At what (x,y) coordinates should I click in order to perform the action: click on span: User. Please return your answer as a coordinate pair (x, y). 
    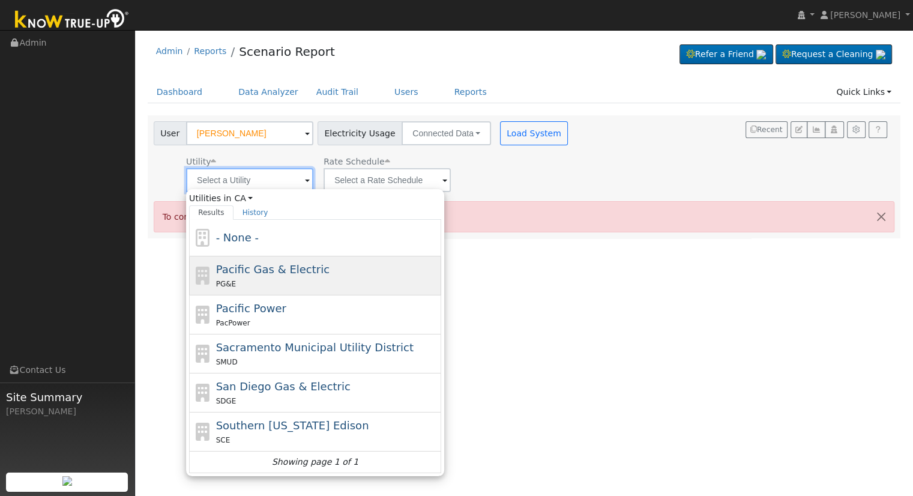
    Looking at the image, I should click on (170, 133).